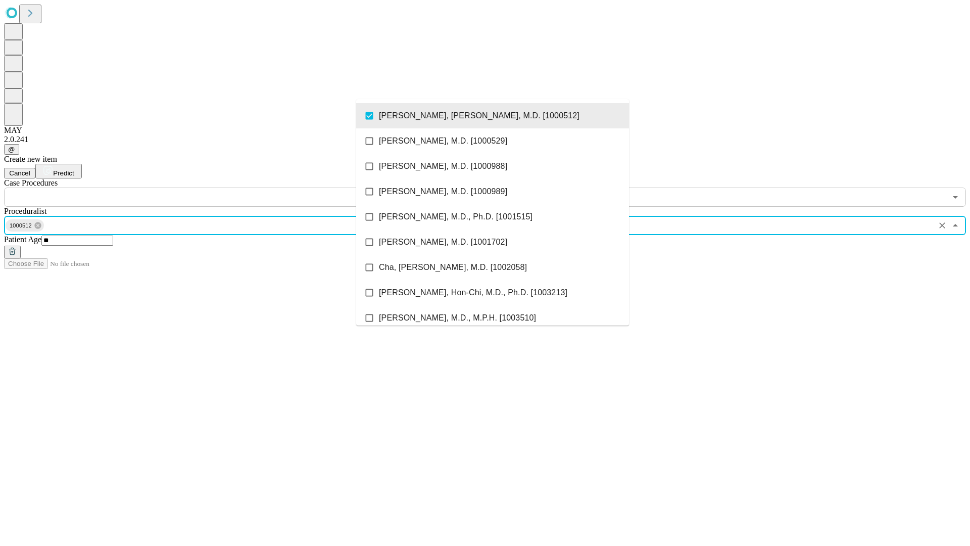  I want to click on span: Patient Age, so click(23, 239).